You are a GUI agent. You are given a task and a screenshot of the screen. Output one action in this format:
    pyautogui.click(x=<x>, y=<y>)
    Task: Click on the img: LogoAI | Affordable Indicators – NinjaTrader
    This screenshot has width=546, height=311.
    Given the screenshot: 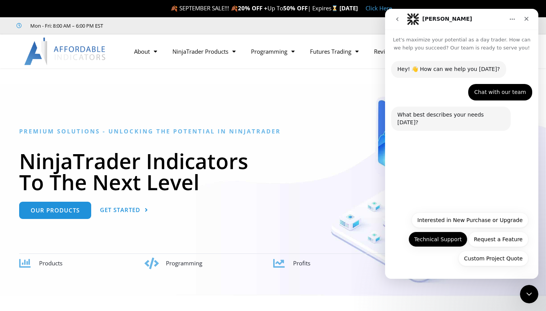 What is the action you would take?
    pyautogui.click(x=65, y=51)
    